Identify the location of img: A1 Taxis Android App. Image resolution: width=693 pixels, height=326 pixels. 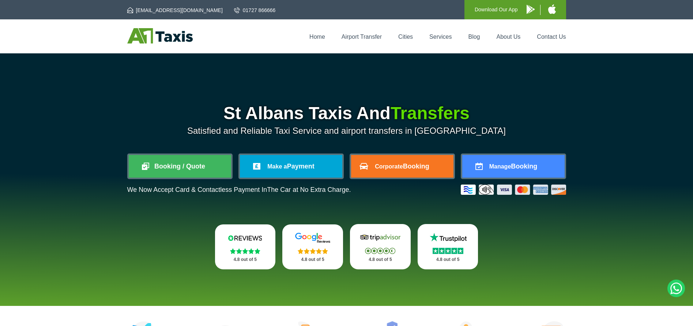
(531, 9).